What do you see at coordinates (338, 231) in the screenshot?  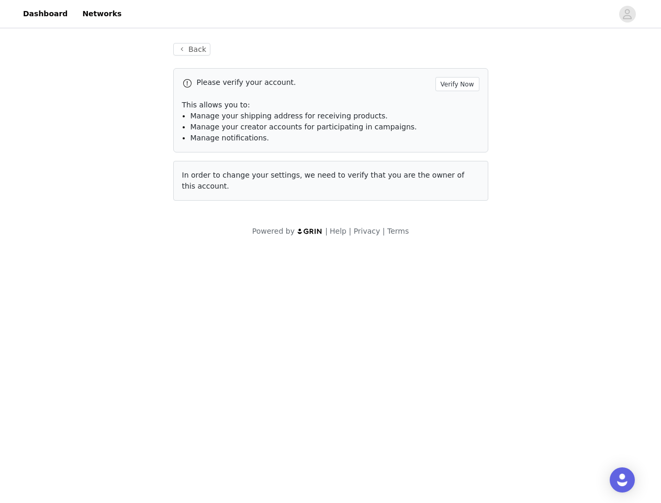 I see `a: Help` at bounding box center [338, 231].